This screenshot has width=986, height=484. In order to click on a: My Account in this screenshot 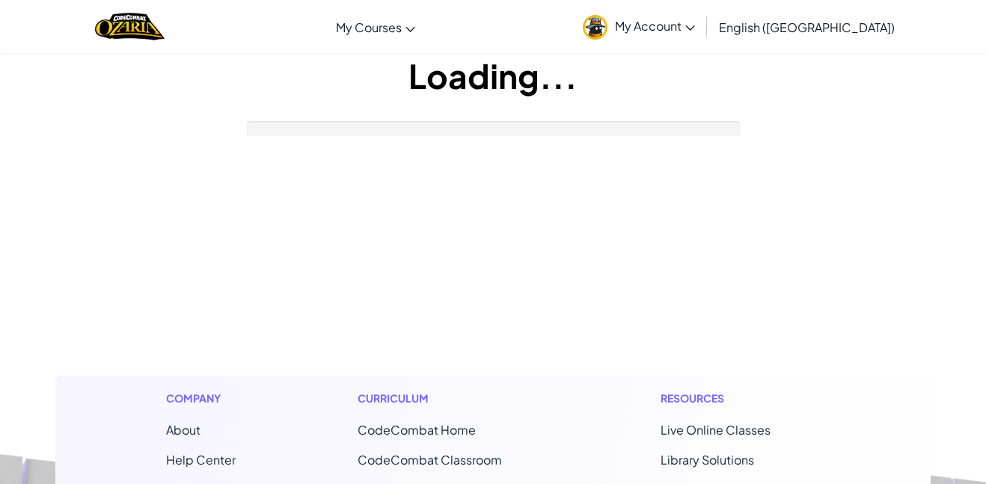, I will do `click(639, 26)`.